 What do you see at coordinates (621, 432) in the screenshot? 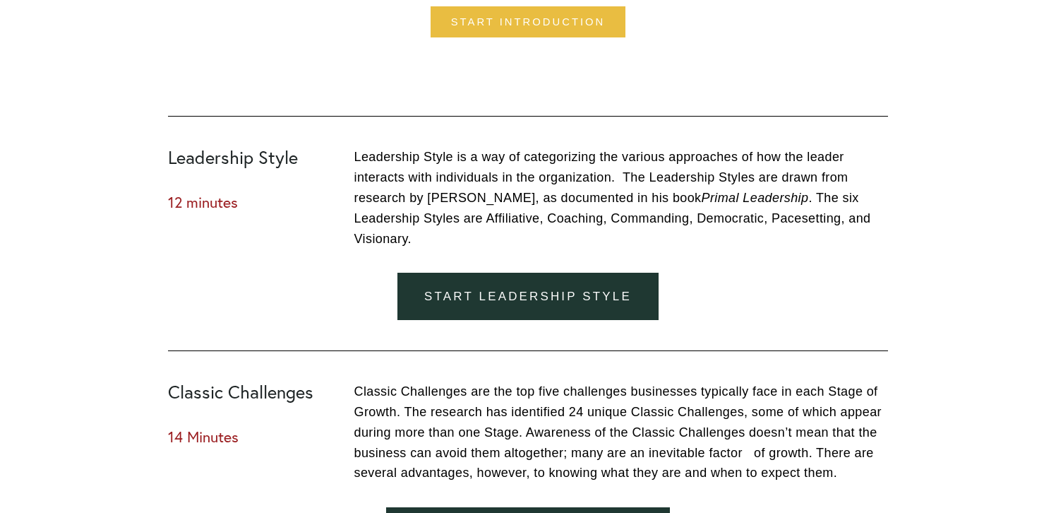
I see `p: Classic Challenges are the top five challenges businesses typically face in each Stage of Growth....` at bounding box center [621, 432].